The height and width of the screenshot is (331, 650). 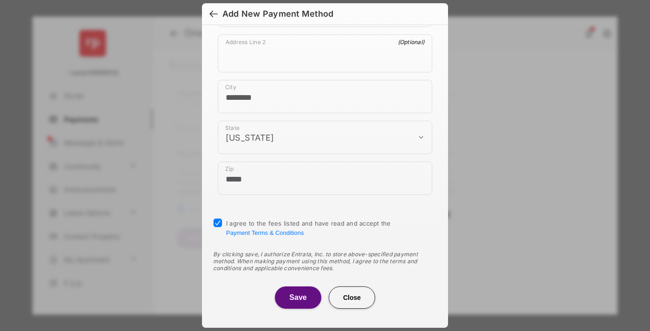 What do you see at coordinates (325, 178) in the screenshot?
I see `div: payment_method_screening[postal_addresses][postalCode]` at bounding box center [325, 178].